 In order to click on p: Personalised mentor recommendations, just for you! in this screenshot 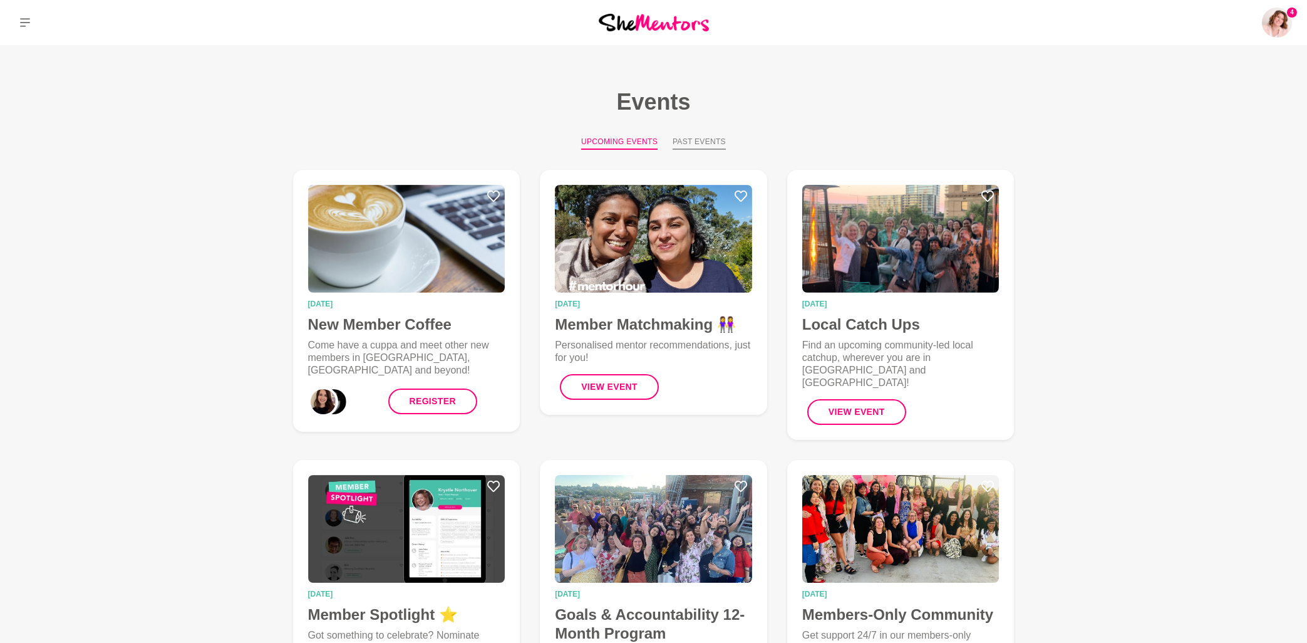, I will do `click(653, 351)`.